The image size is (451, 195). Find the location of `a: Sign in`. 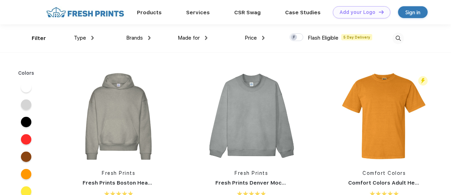

a: Sign in is located at coordinates (412, 12).